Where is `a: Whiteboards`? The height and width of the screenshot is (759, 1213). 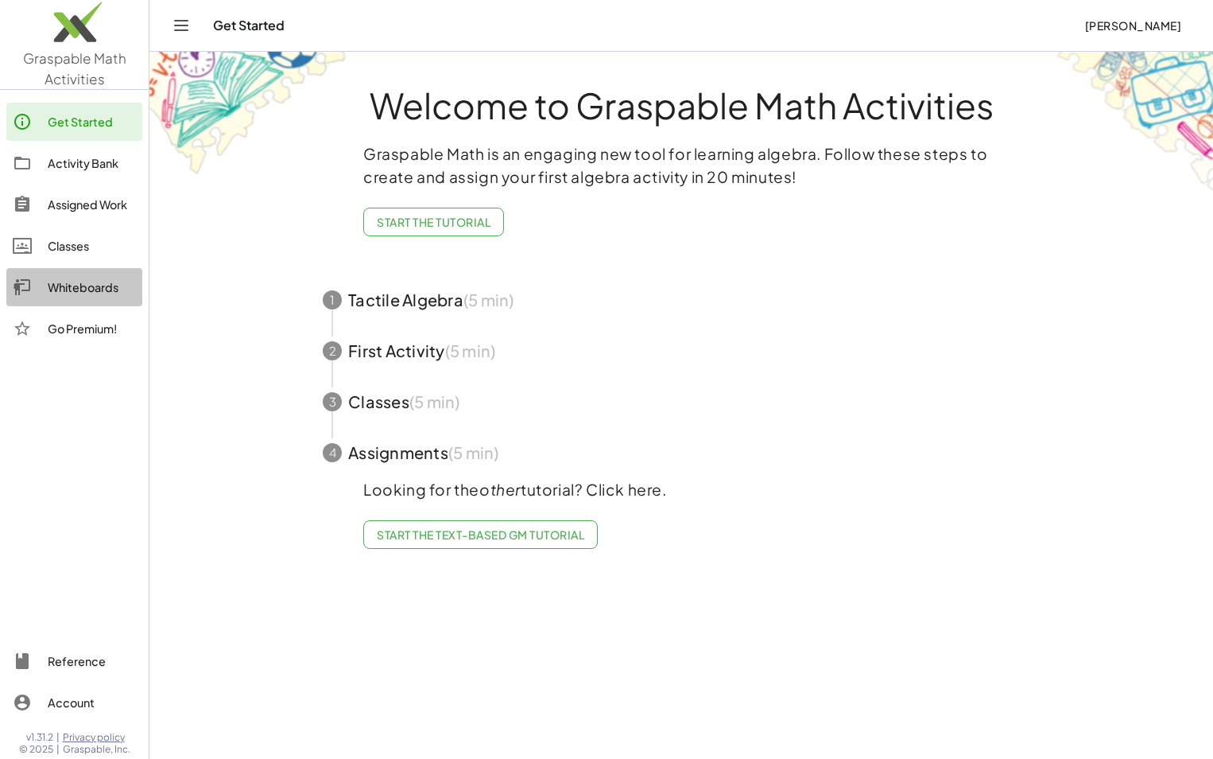 a: Whiteboards is located at coordinates (74, 287).